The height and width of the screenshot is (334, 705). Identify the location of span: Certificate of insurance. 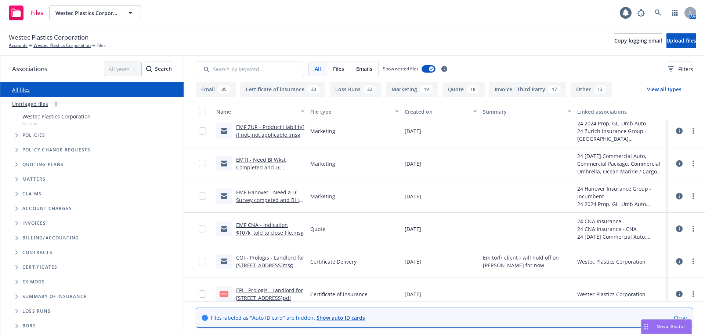
(339, 294).